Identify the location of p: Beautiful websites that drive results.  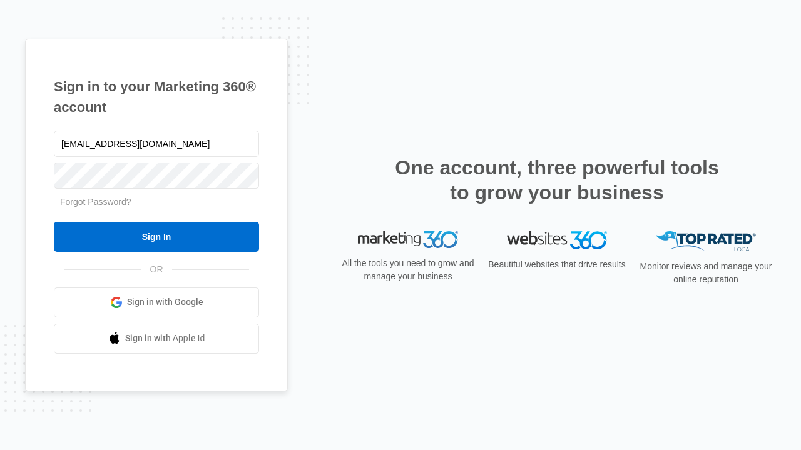
(557, 265).